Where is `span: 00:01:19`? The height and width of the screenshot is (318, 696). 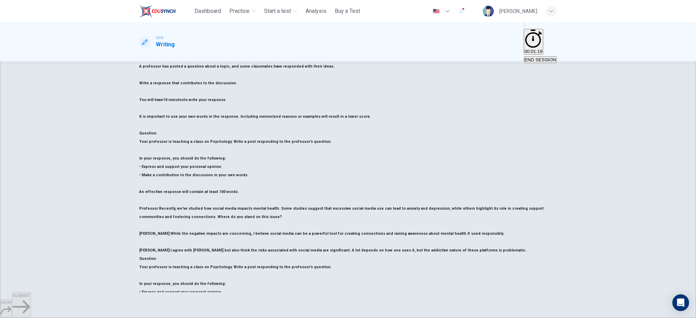 span: 00:01:19 is located at coordinates (533, 51).